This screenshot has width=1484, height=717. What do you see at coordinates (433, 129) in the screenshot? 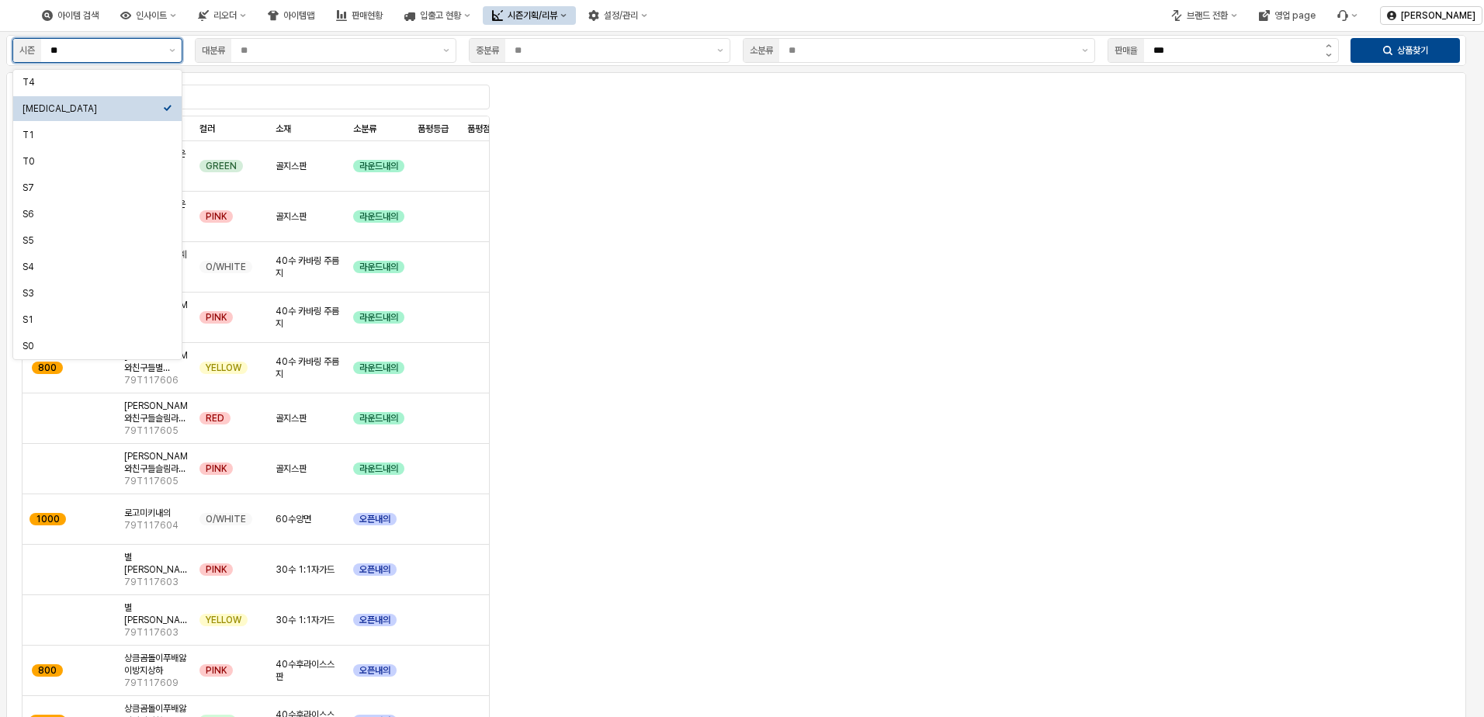
I see `span: 품평등급` at bounding box center [433, 129].